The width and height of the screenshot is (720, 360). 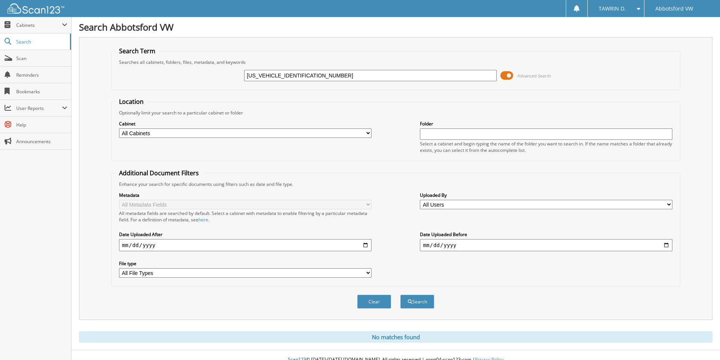 I want to click on legend: Additional Document Filters, so click(x=159, y=173).